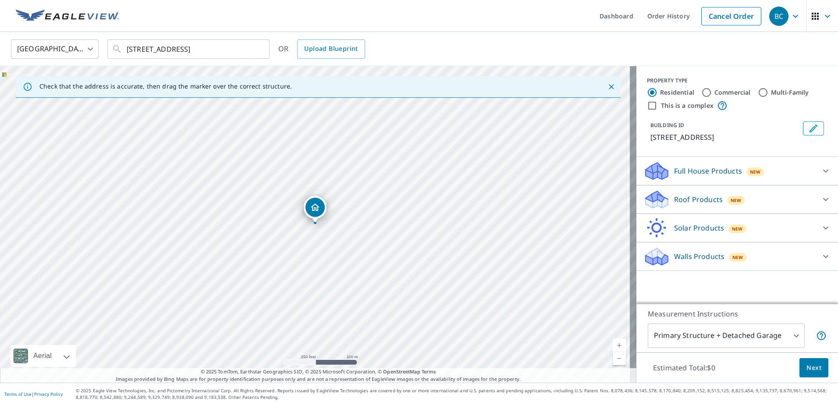  What do you see at coordinates (677, 92) in the screenshot?
I see `label: Residential` at bounding box center [677, 92].